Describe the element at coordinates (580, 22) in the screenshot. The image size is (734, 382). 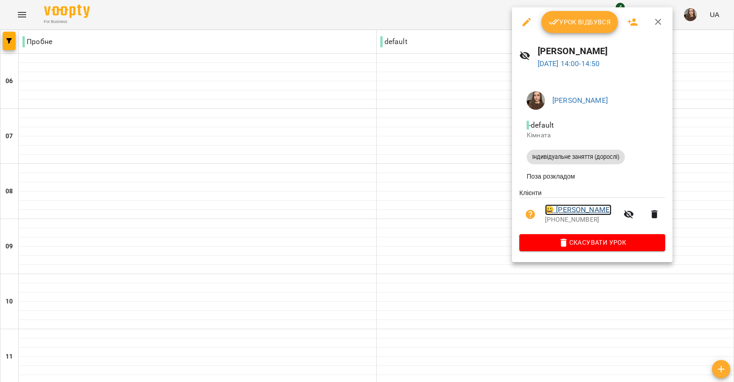
I see `button: Урок відбувся` at that location.